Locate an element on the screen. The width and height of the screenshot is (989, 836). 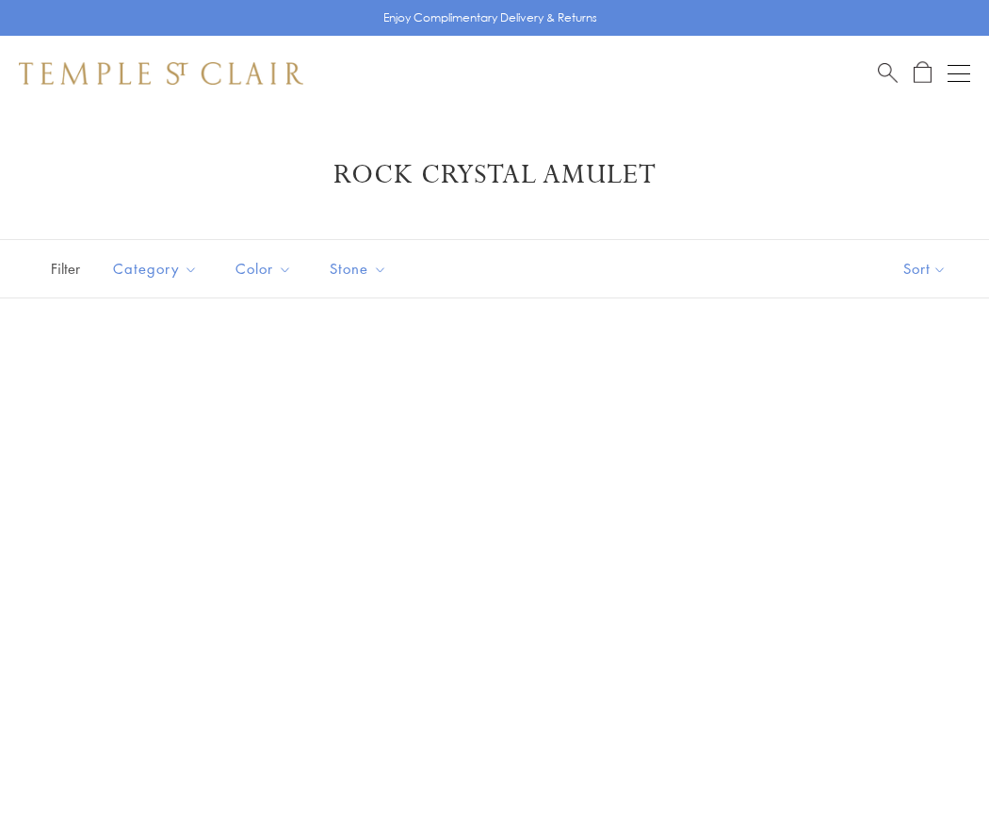
button: Open navigation is located at coordinates (958, 73).